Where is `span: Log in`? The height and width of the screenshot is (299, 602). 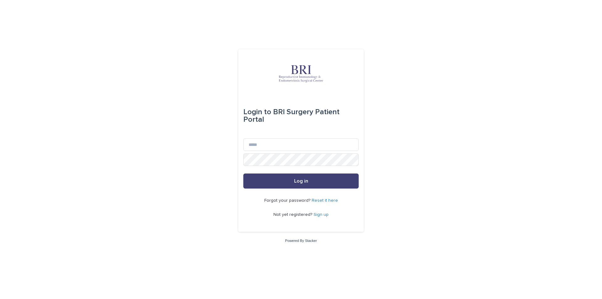 span: Log in is located at coordinates (301, 181).